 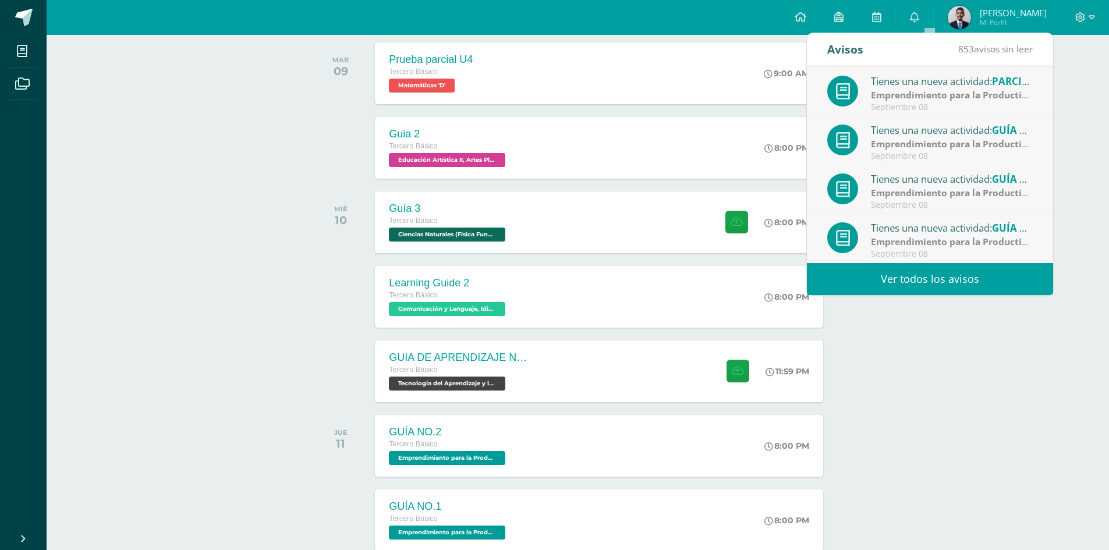 What do you see at coordinates (1013, 22) in the screenshot?
I see `span: Mi Perfil` at bounding box center [1013, 22].